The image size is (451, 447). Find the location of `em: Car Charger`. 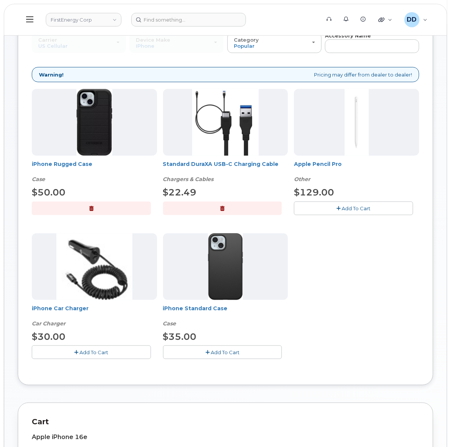

em: Car Charger is located at coordinates (48, 323).